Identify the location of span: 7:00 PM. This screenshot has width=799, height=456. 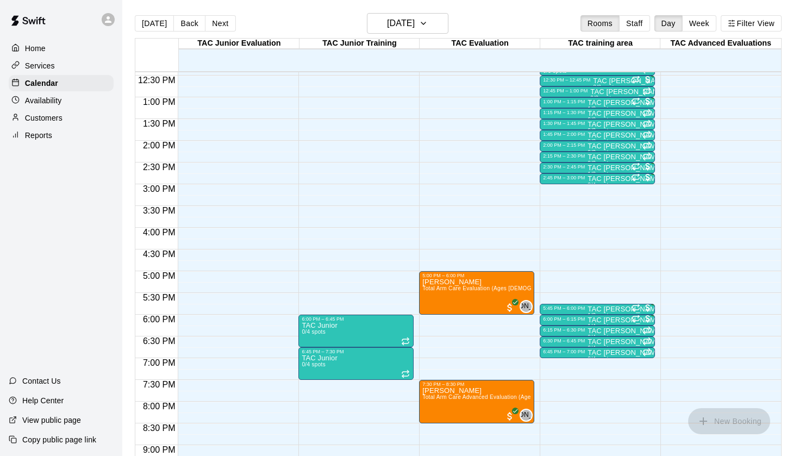
(159, 363).